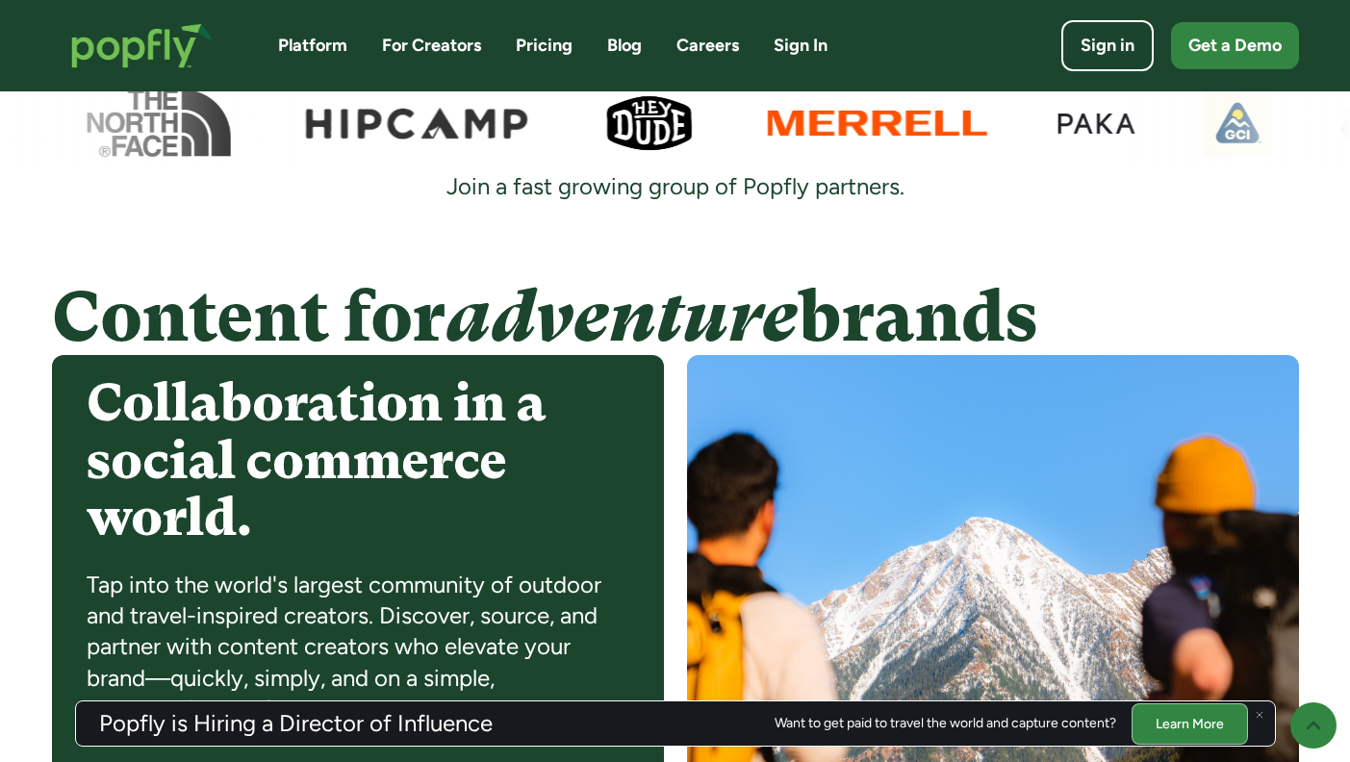 The image size is (1350, 762). Describe the element at coordinates (431, 45) in the screenshot. I see `a: For Creators` at that location.